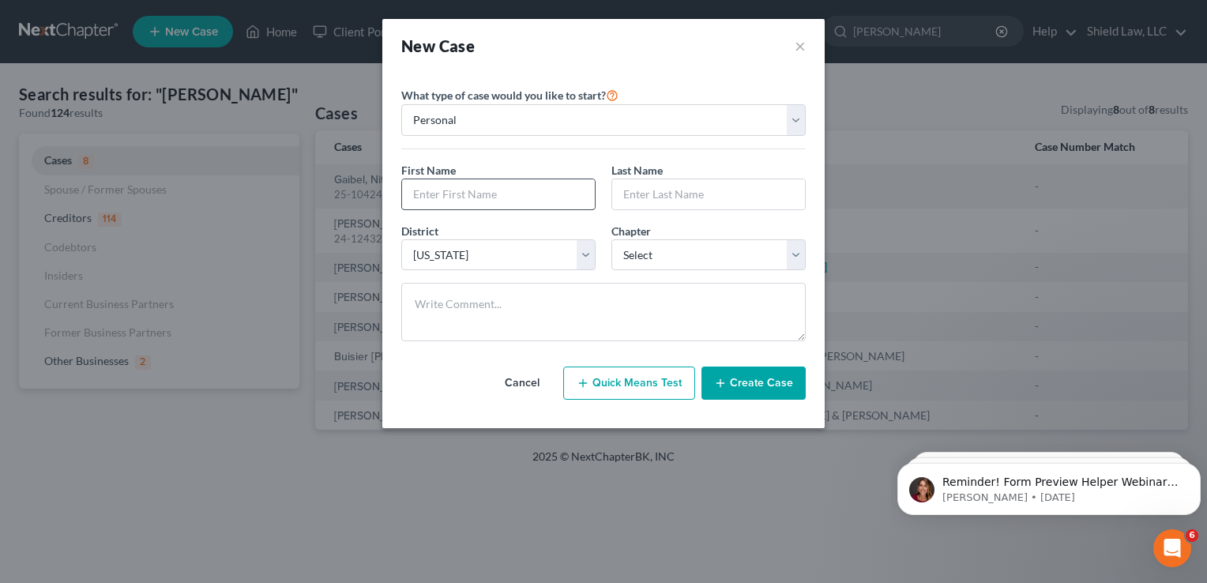  I want to click on span: Last Name, so click(636, 170).